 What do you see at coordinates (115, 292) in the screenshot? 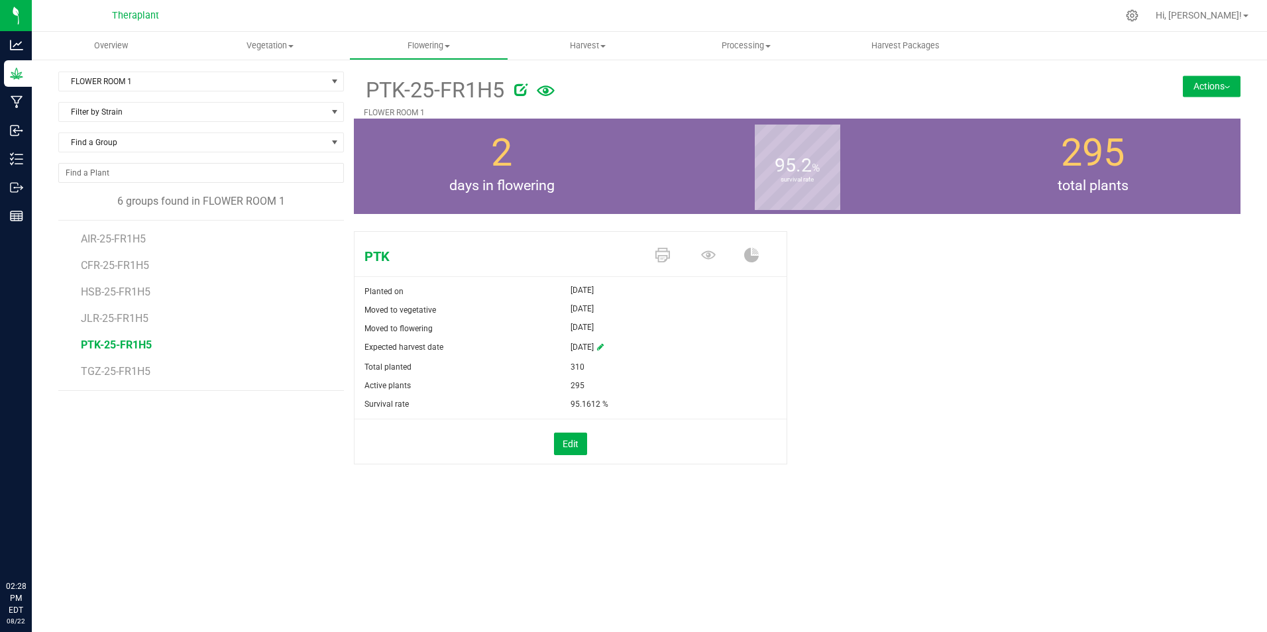
I see `span: HSB-25-FR1H5` at bounding box center [115, 292].